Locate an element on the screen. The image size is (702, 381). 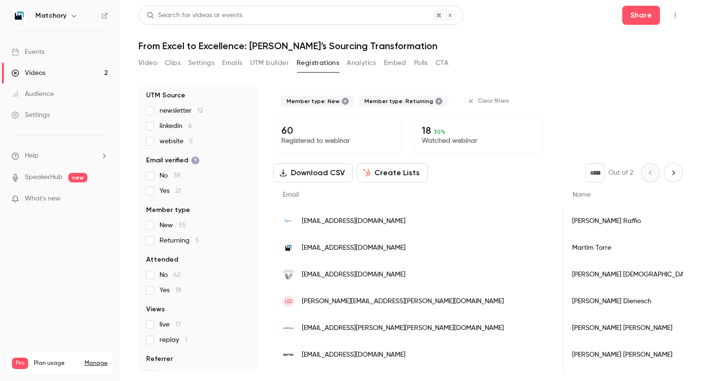
span: UTM Source is located at coordinates (166, 96).